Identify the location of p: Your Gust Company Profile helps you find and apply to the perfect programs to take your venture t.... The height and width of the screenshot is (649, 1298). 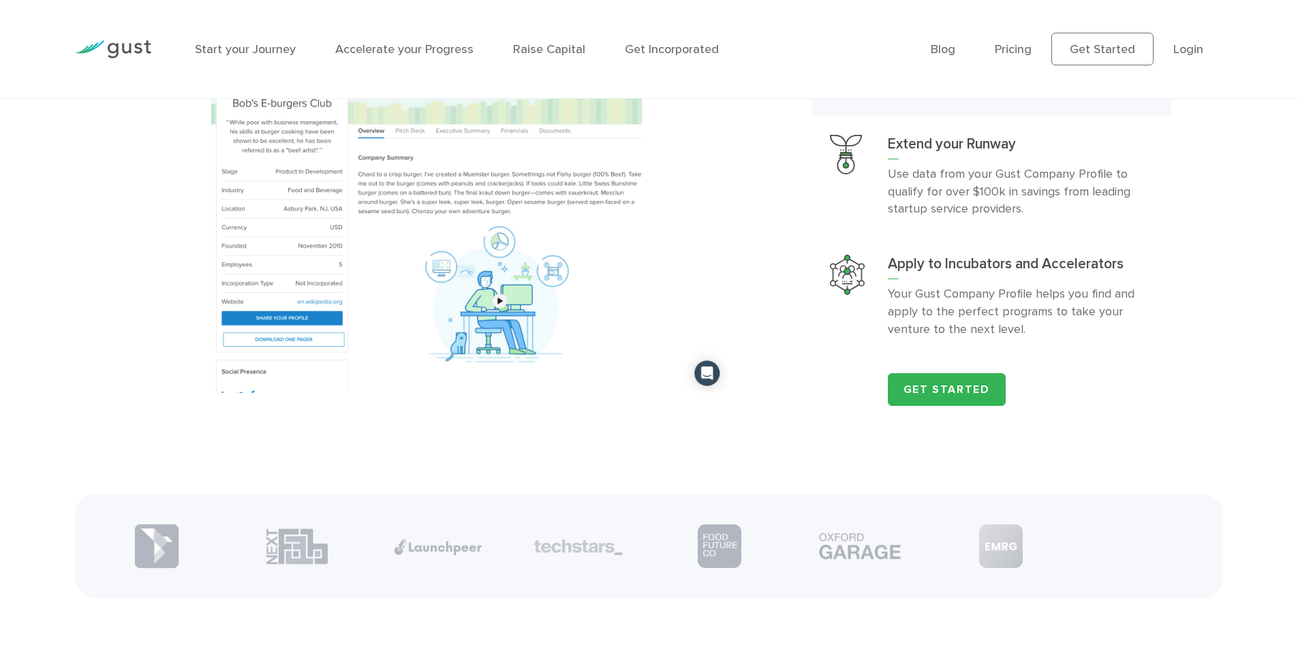
(1020, 312).